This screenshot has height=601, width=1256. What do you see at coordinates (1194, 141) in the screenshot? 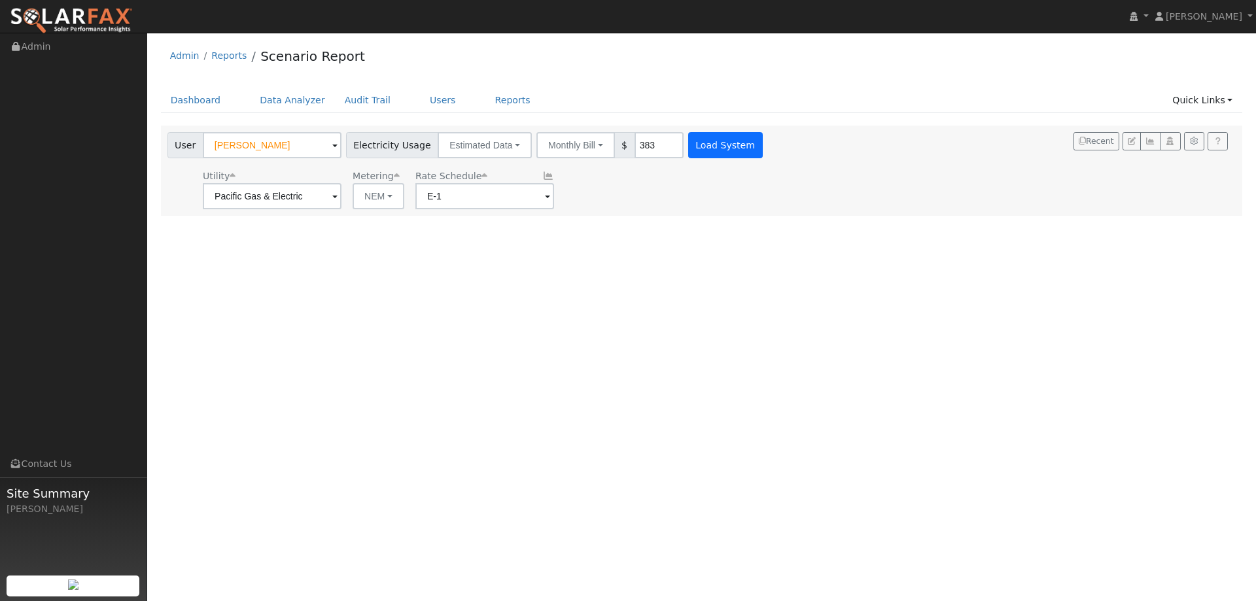
I see `button: Settings` at bounding box center [1194, 141].